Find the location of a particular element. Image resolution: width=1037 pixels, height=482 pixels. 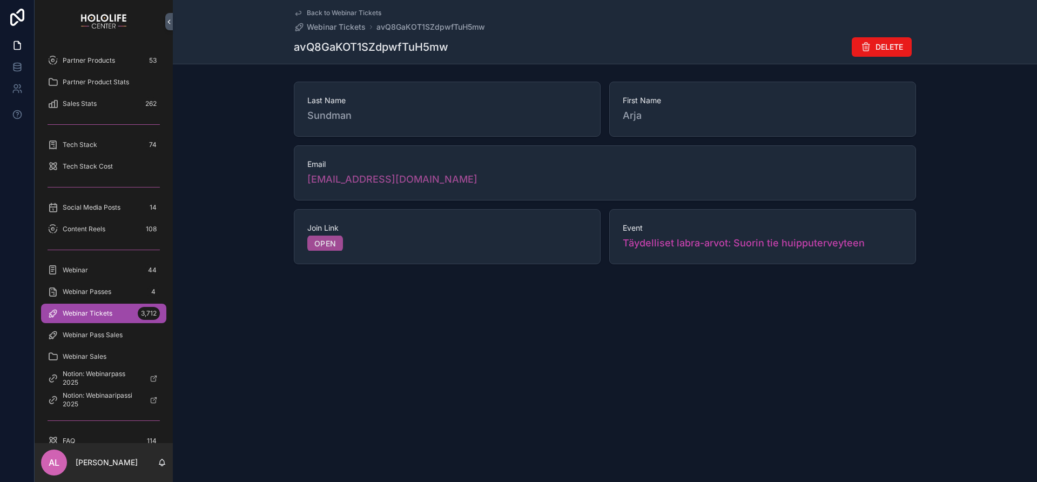

a: Back to Webinar Tickets is located at coordinates (338, 13).